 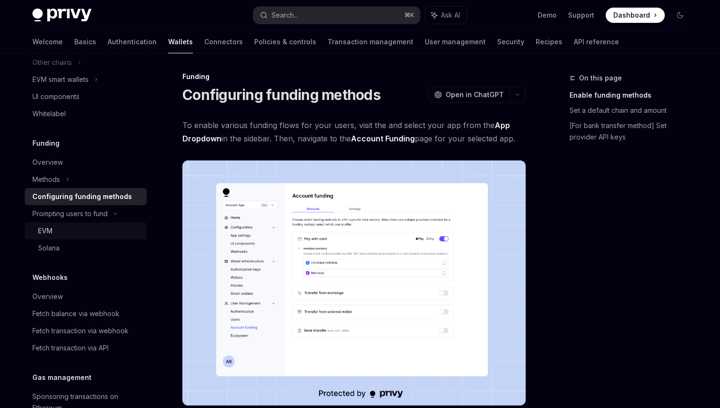 I want to click on div: EVM smart wallets, so click(x=61, y=80).